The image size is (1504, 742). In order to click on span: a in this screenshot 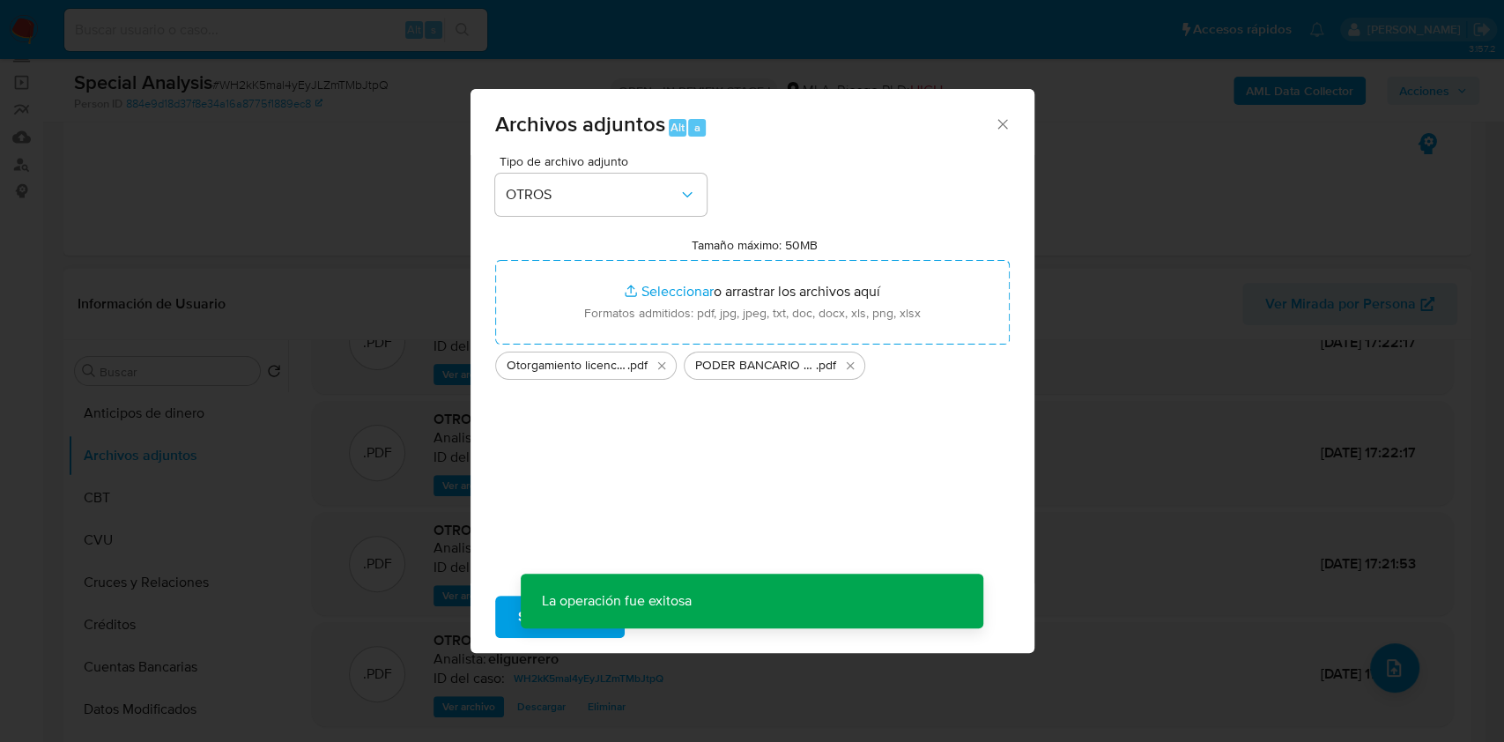, I will do `click(697, 127)`.